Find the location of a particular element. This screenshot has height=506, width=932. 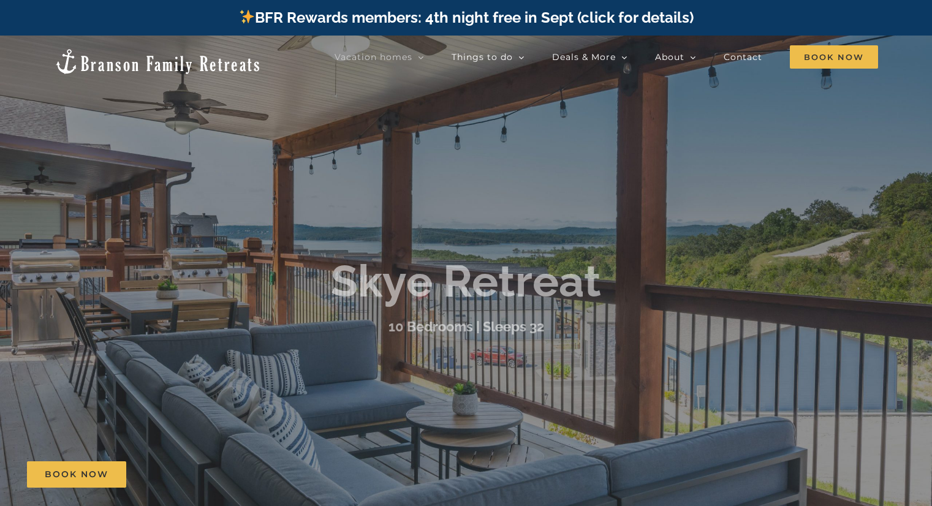

a: Book Now is located at coordinates (77, 474).